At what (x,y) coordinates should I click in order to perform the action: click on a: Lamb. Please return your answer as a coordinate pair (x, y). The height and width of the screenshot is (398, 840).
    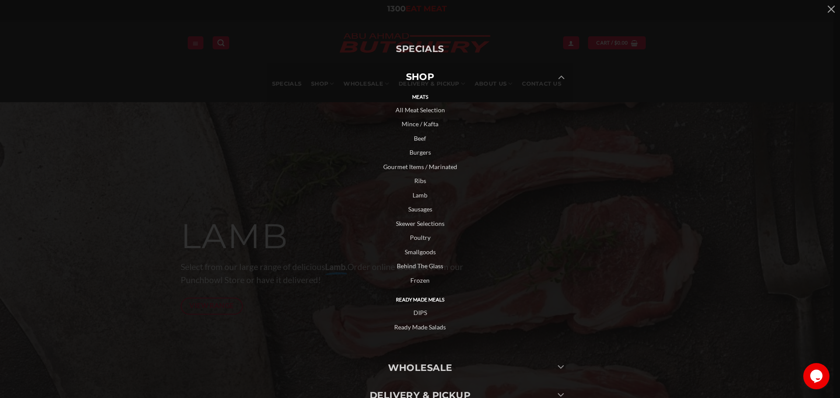
    Looking at the image, I should click on (420, 195).